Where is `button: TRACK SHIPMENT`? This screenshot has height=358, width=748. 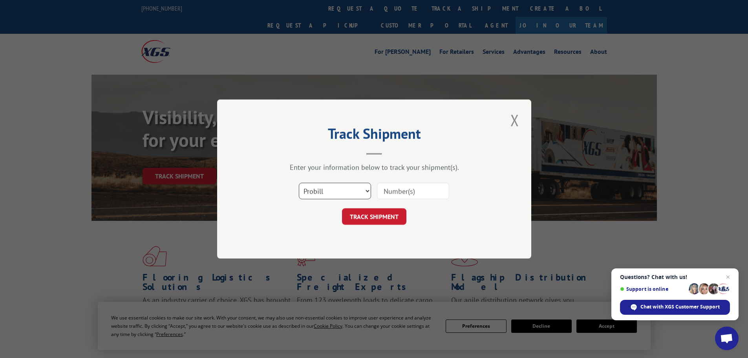 button: TRACK SHIPMENT is located at coordinates (374, 216).